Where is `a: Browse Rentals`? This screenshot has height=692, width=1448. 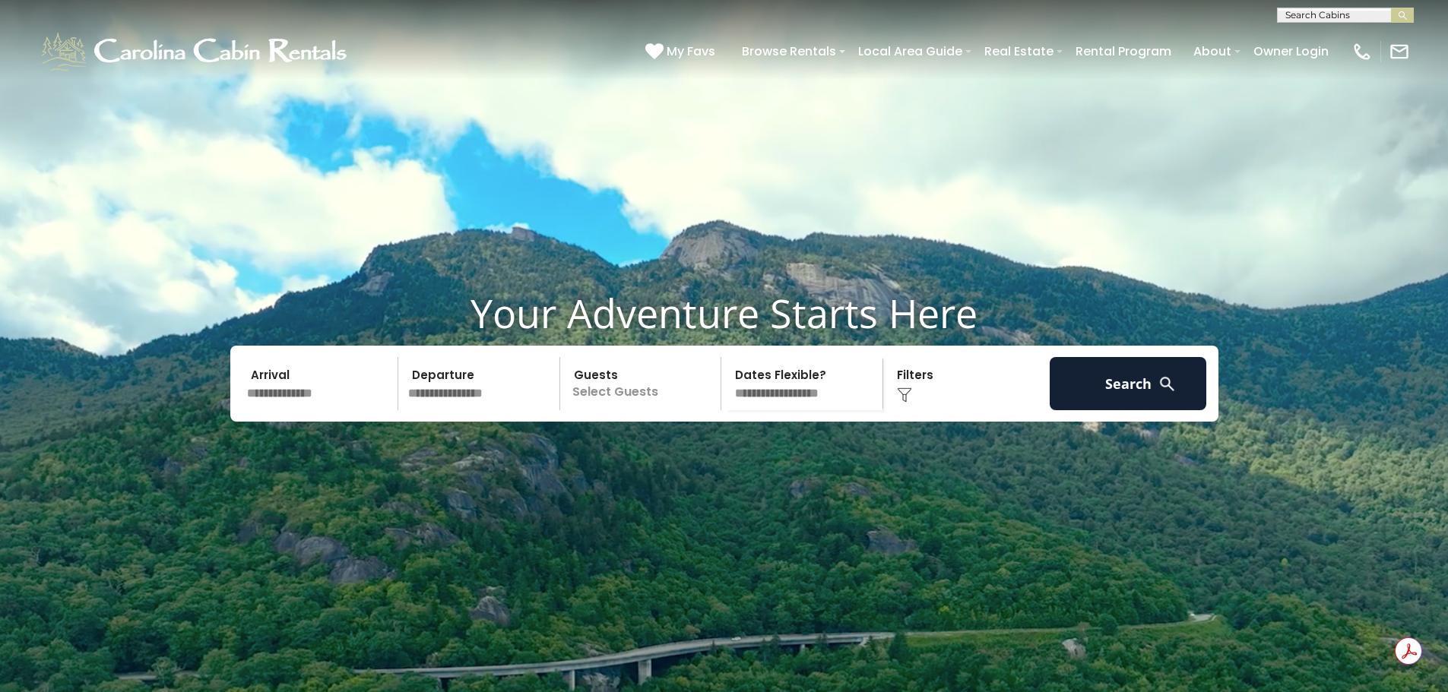 a: Browse Rentals is located at coordinates (789, 51).